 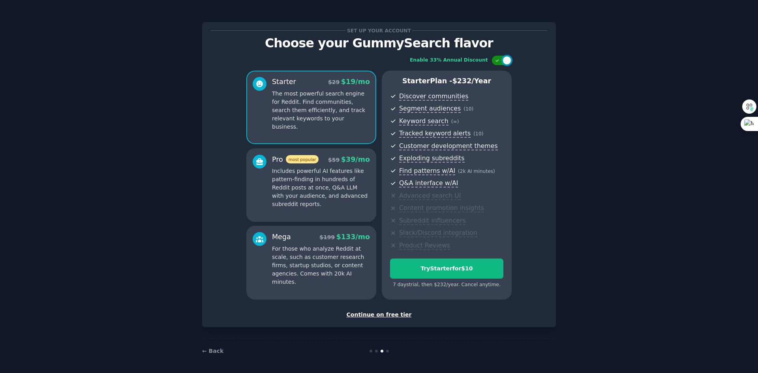 What do you see at coordinates (438, 233) in the screenshot?
I see `span: Slack/Discord integration` at bounding box center [438, 233].